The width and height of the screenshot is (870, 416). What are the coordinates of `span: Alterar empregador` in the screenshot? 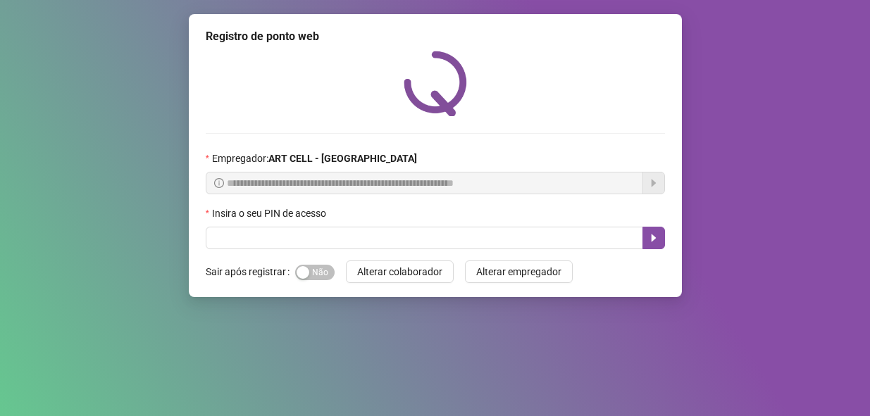 It's located at (518, 272).